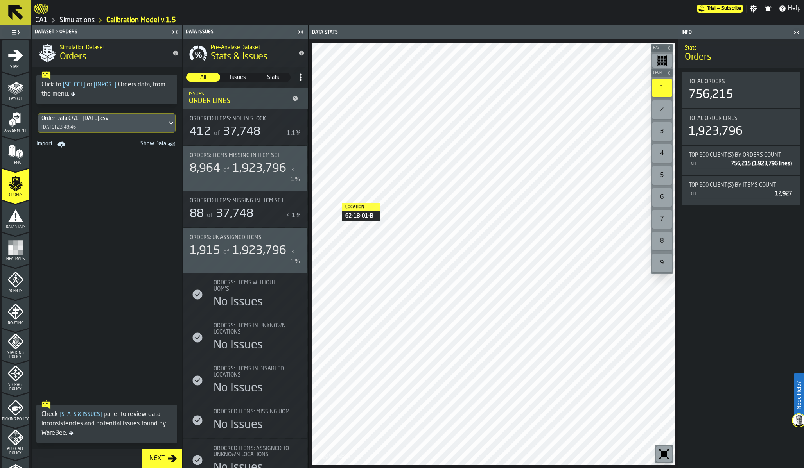  Describe the element at coordinates (273, 77) in the screenshot. I see `span: Stats` at that location.